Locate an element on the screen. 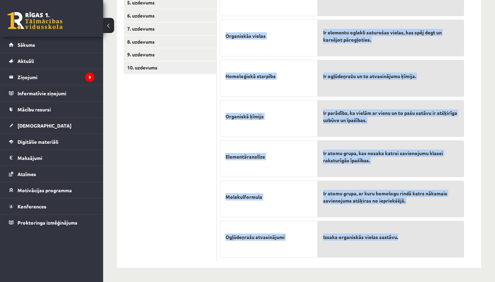 This screenshot has width=495, height=282. a: 7. uzdevums is located at coordinates (170, 29).